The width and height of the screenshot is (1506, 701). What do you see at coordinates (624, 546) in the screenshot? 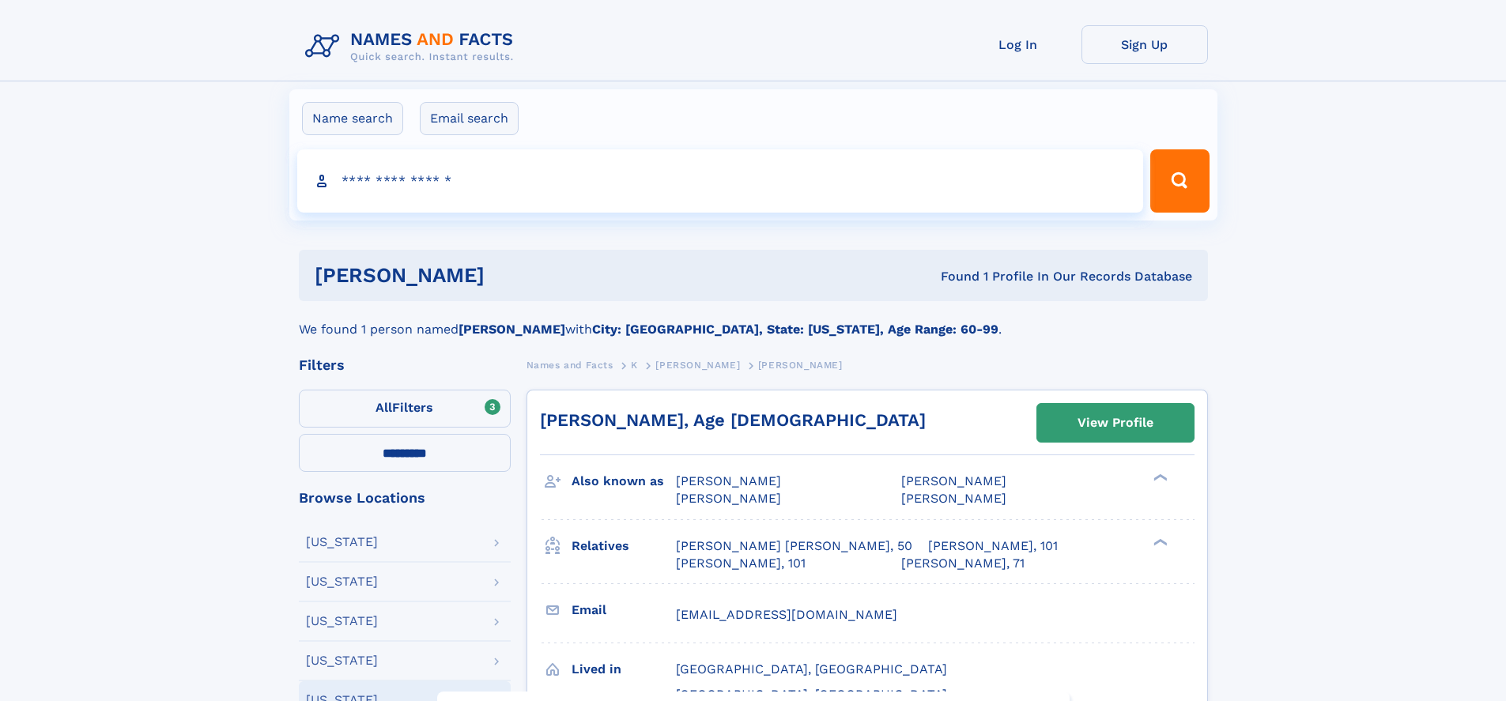
I see `h3: Relatives` at bounding box center [624, 546].